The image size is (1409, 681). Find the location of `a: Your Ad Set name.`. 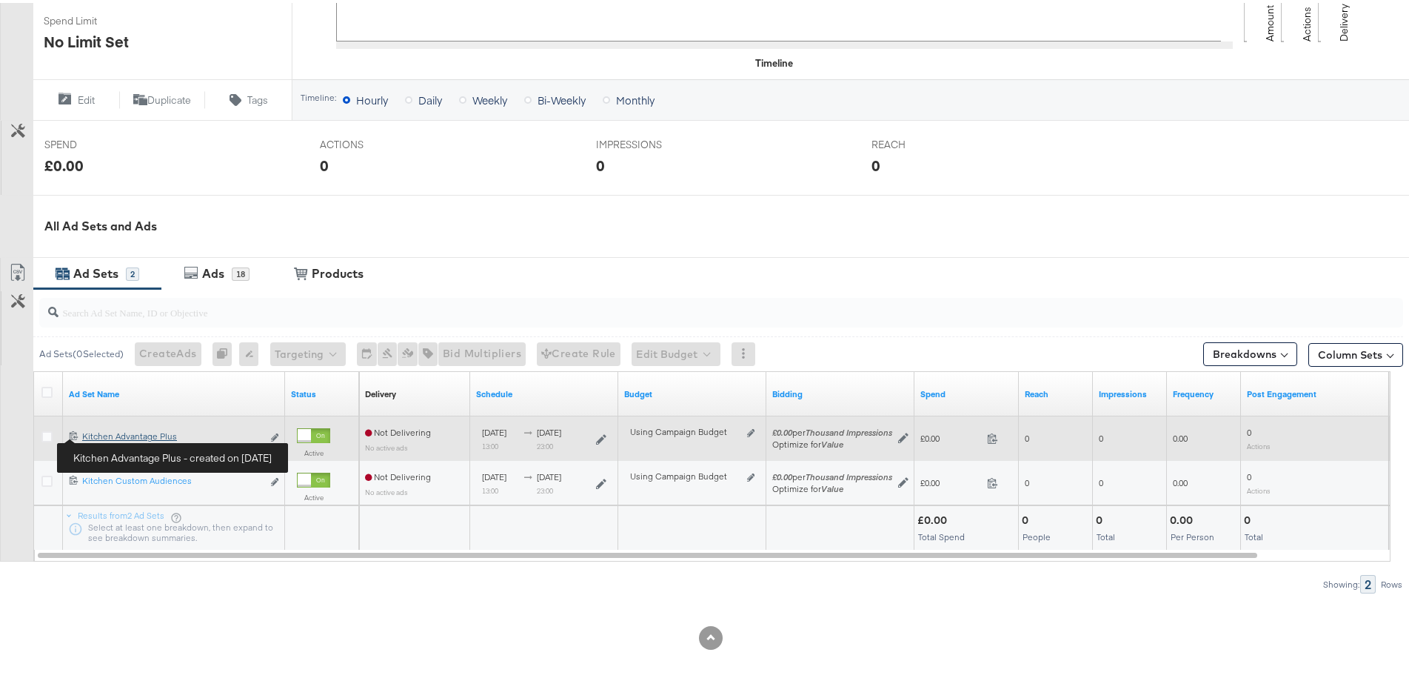

a: Your Ad Set name. is located at coordinates (174, 391).